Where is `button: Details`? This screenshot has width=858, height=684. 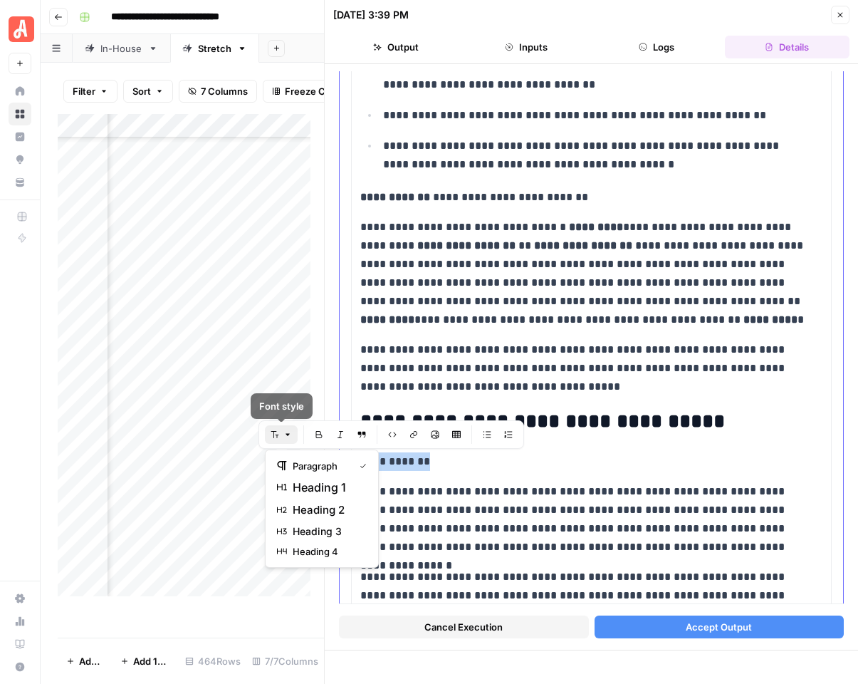
button: Details is located at coordinates (787, 47).